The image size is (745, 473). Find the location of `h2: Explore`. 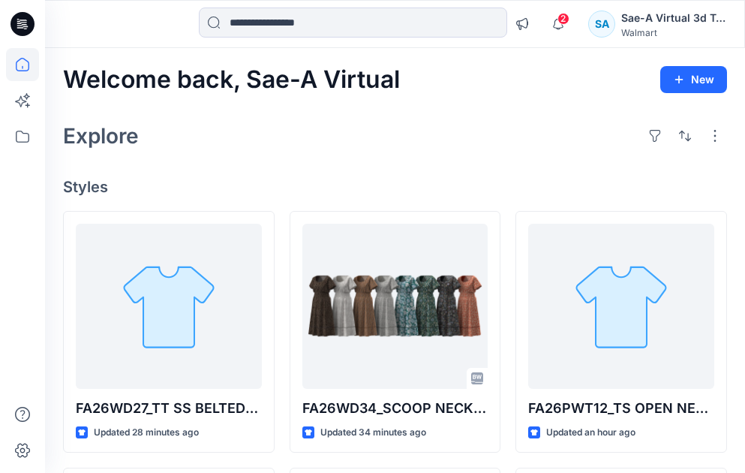

h2: Explore is located at coordinates (101, 136).